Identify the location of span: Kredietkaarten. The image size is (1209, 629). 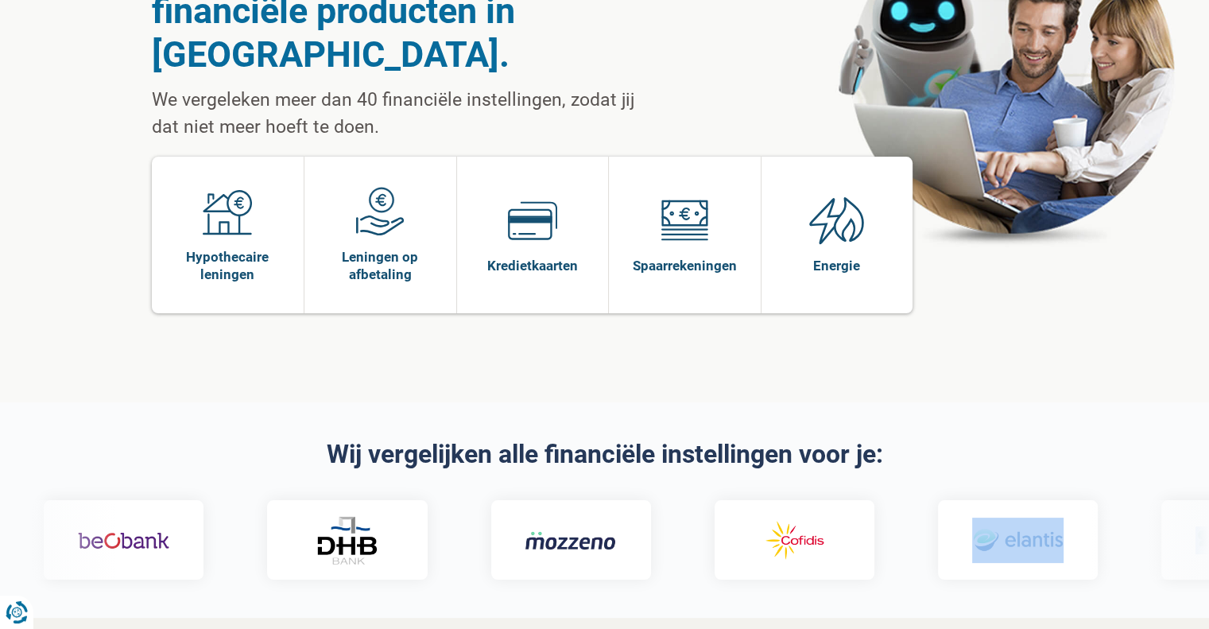
(533, 266).